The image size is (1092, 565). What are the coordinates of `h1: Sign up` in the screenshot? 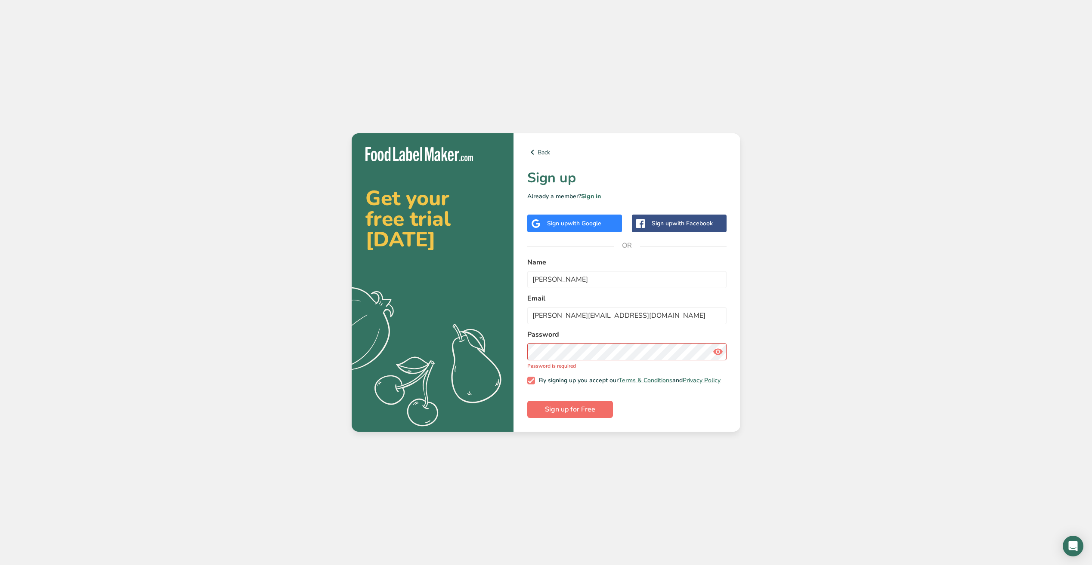 It's located at (627, 178).